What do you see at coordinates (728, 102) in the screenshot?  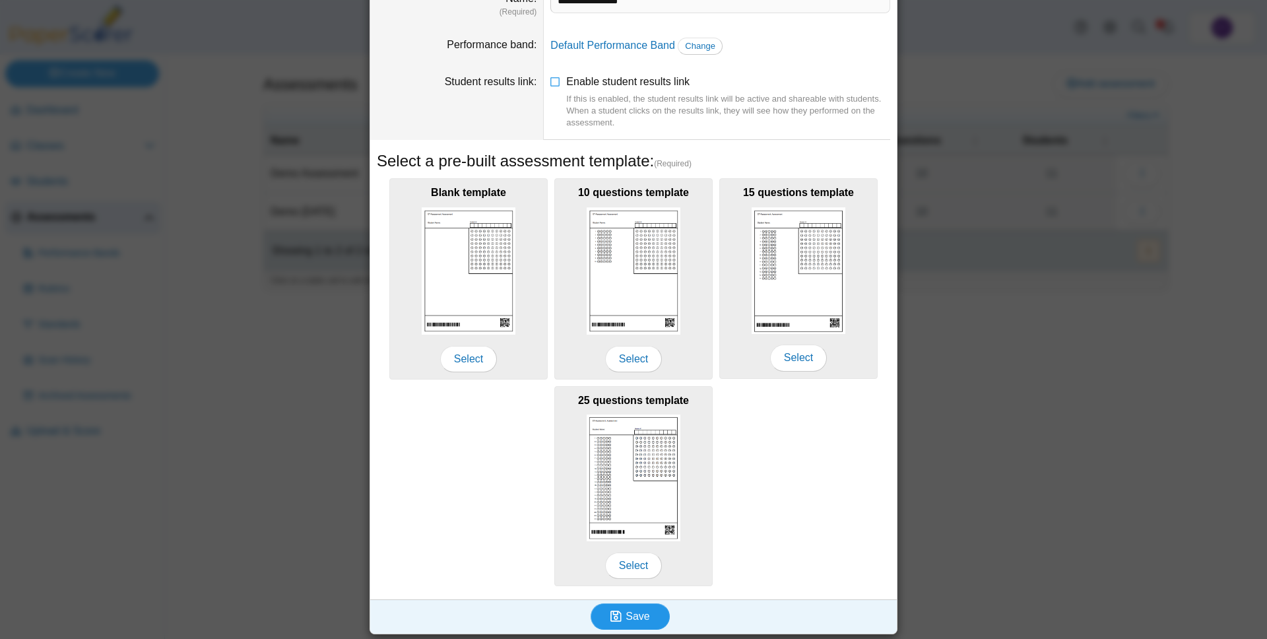 I see `span: Enable student results link` at bounding box center [728, 102].